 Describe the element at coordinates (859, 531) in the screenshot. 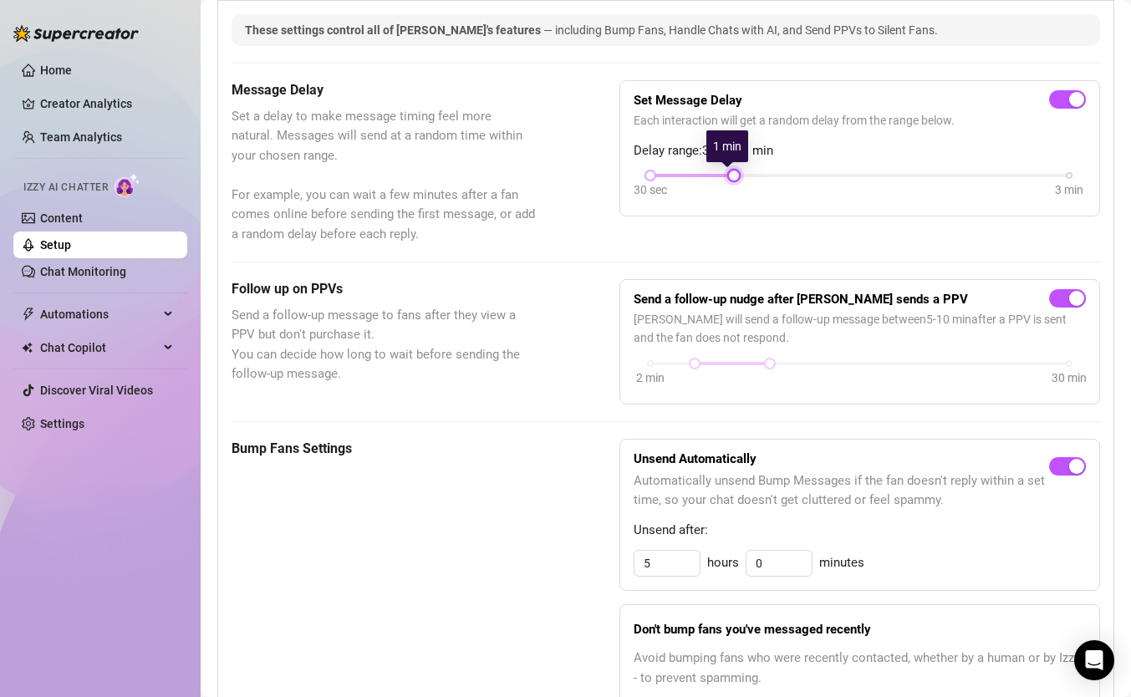

I see `span: Unsend after:` at that location.